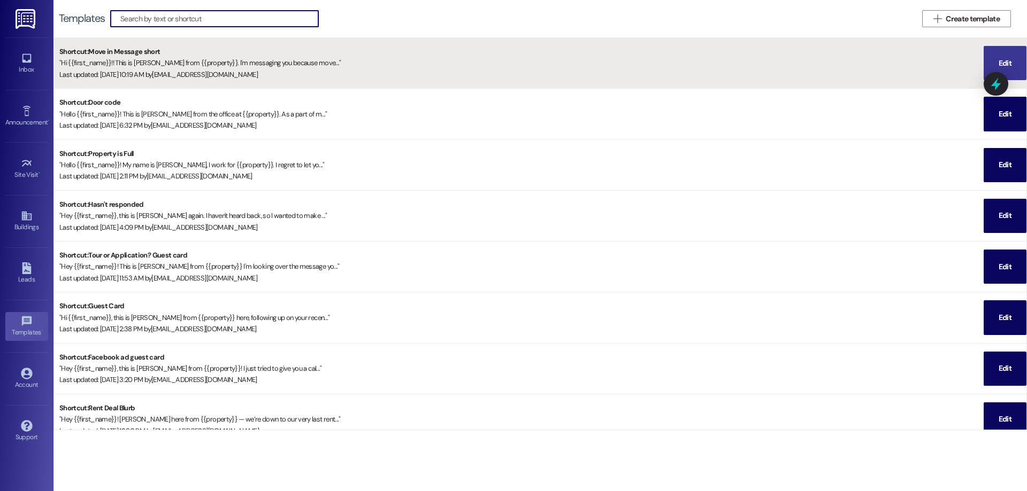 The width and height of the screenshot is (1027, 491). What do you see at coordinates (27, 64) in the screenshot?
I see `a: Inbox` at bounding box center [27, 64].